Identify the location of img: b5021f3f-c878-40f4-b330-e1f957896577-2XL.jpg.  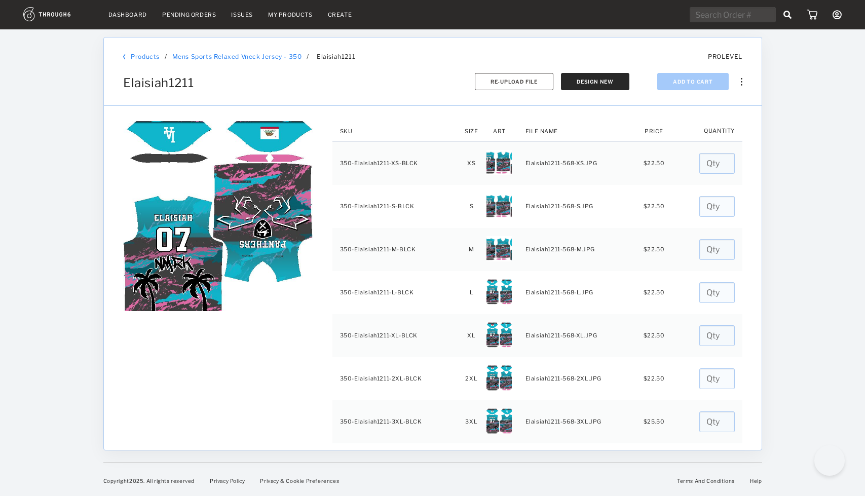
(499, 378).